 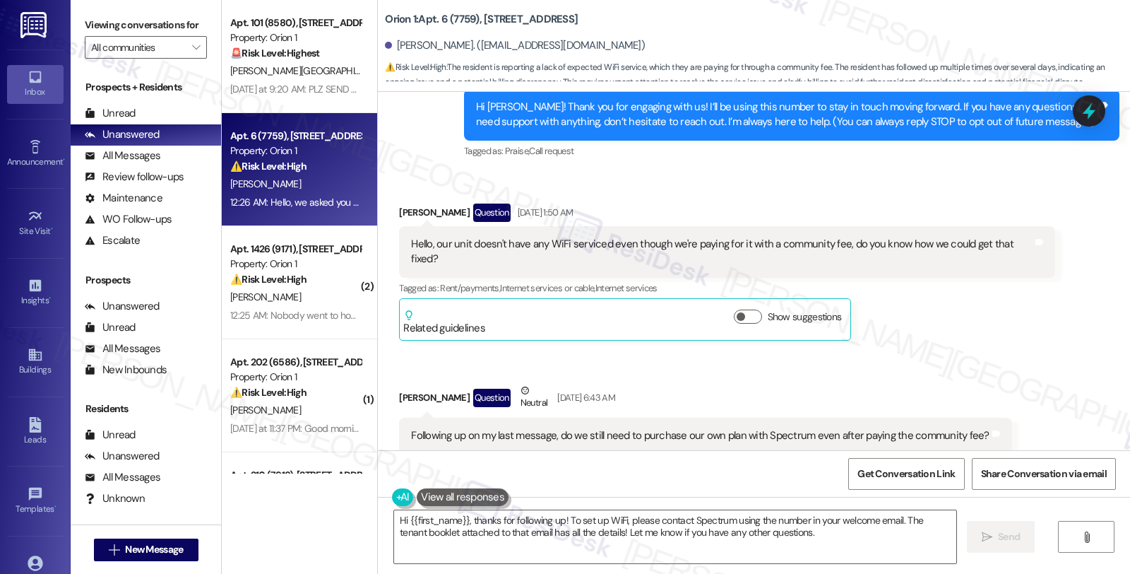 What do you see at coordinates (470, 287) in the screenshot?
I see `span: Rent/payments ,` at bounding box center [470, 287].